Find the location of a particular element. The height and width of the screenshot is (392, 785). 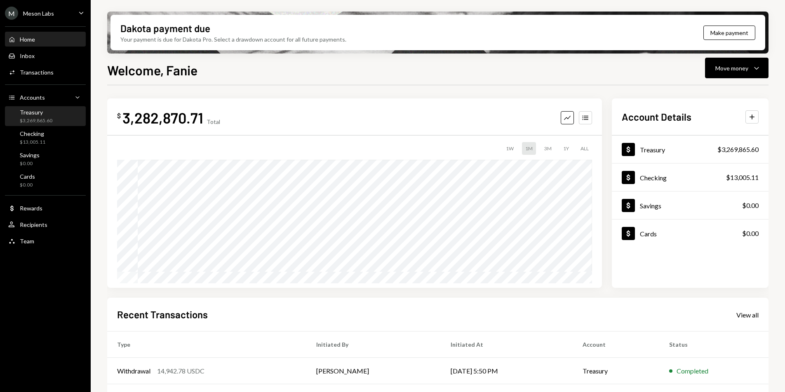

div: Rewards is located at coordinates (31, 208).